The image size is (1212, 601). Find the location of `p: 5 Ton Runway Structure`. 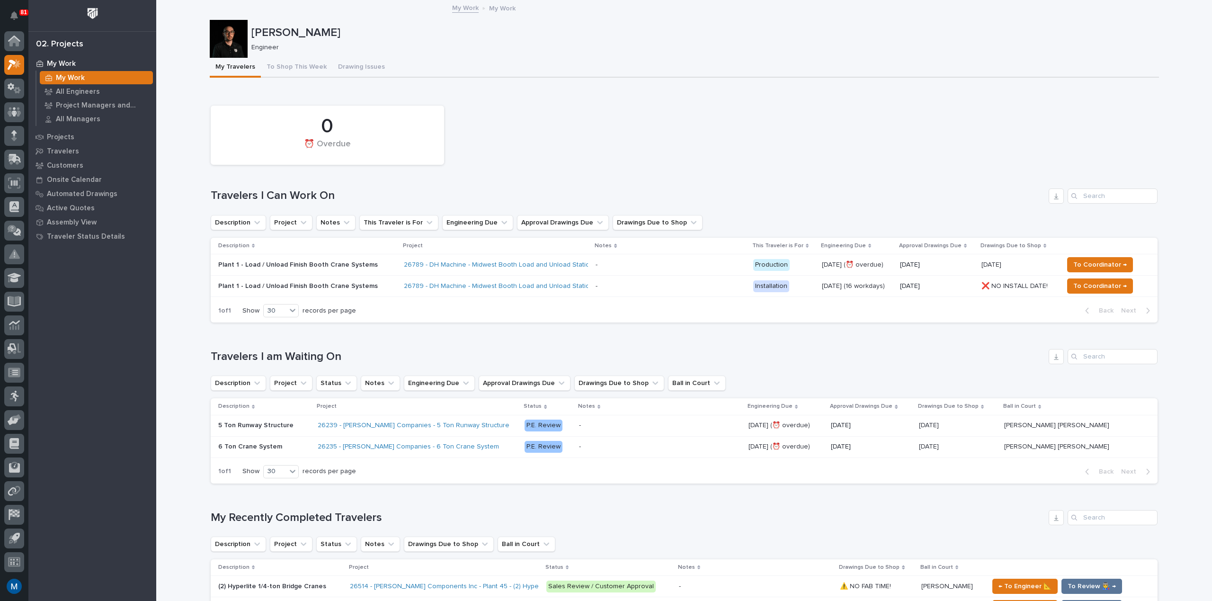

p: 5 Ton Runway Structure is located at coordinates (257, 424).